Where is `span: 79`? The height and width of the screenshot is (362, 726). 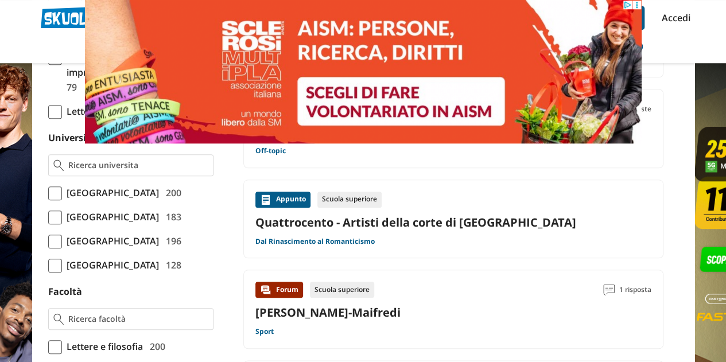 span: 79 is located at coordinates (69, 87).